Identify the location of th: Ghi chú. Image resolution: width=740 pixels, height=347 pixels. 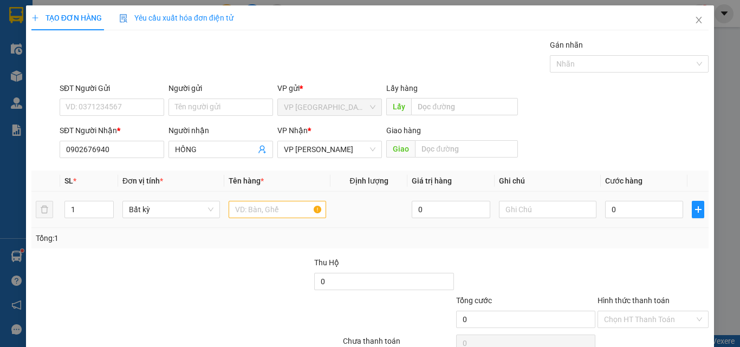
(547, 181).